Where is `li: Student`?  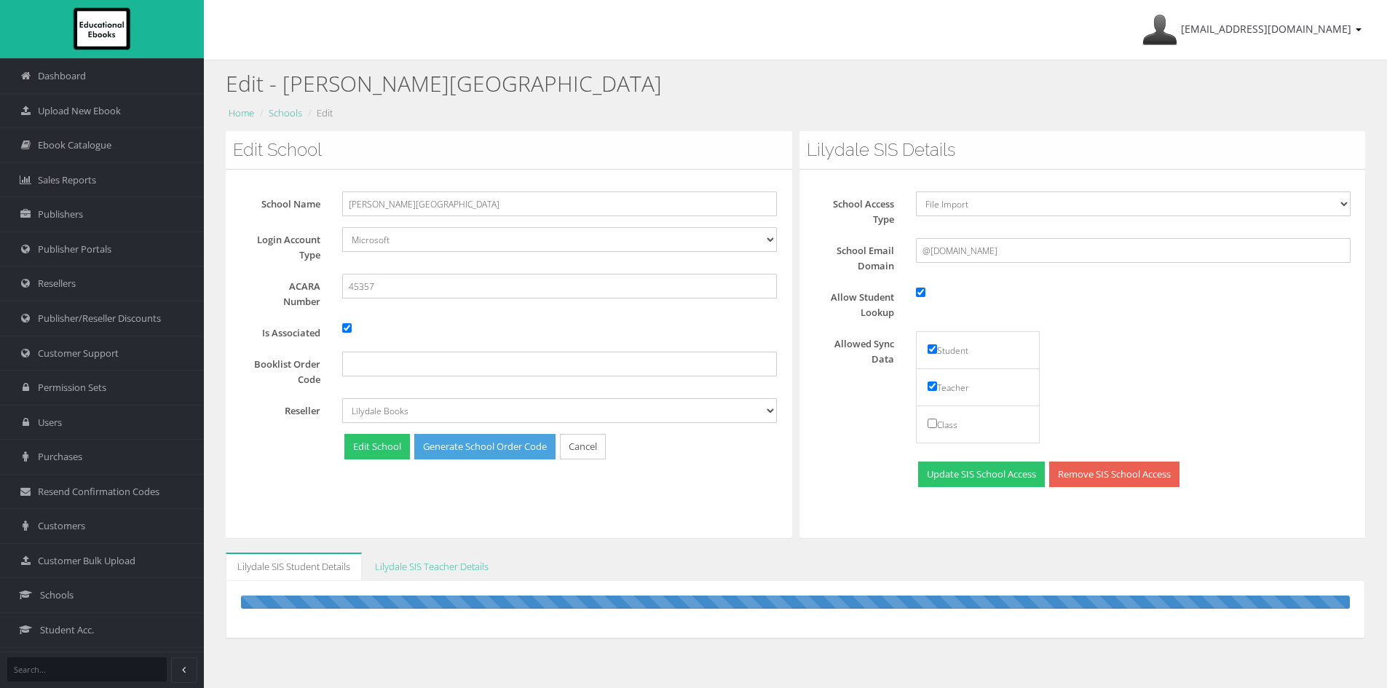
li: Student is located at coordinates (978, 350).